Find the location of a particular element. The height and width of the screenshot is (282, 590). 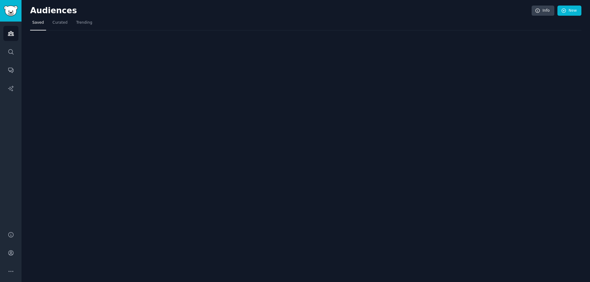

span: Trending is located at coordinates (84, 23).